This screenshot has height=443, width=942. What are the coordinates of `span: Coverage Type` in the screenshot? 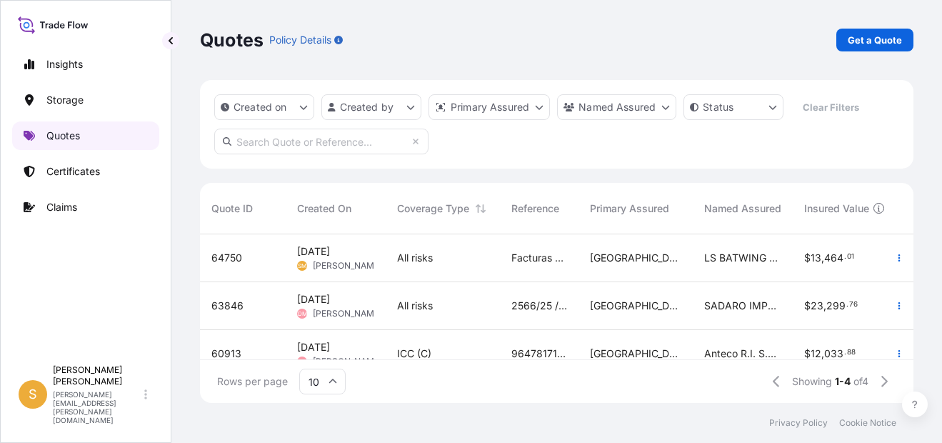 It's located at (433, 208).